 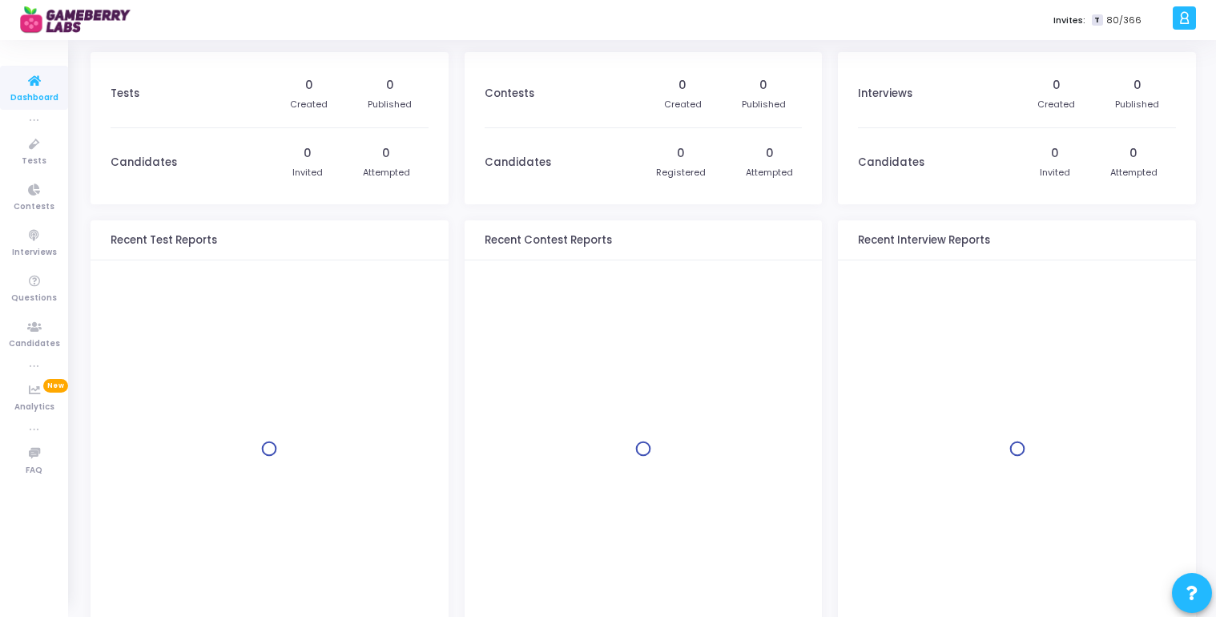 I want to click on div: Registered, so click(x=681, y=172).